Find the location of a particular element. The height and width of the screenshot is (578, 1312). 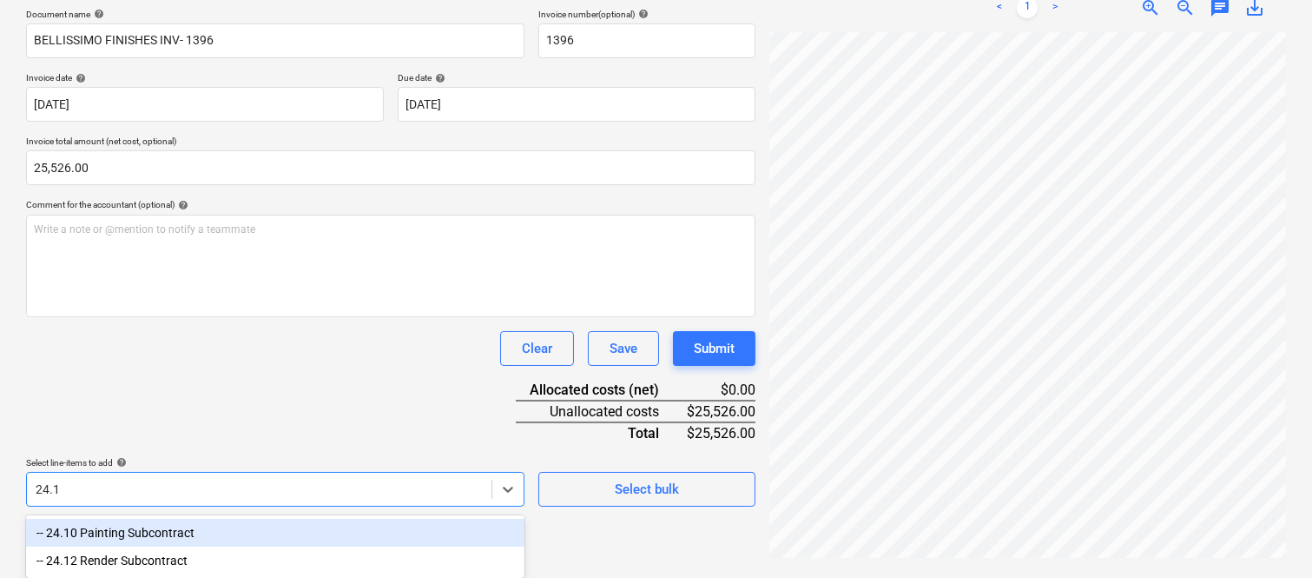

div: Chat Widget is located at coordinates (1269, 536).